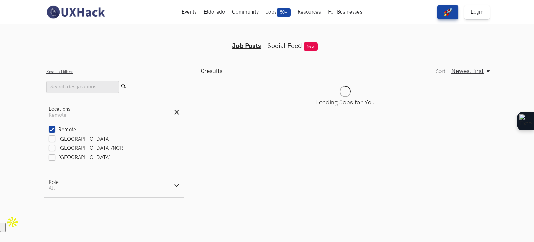  What do you see at coordinates (526, 121) in the screenshot?
I see `img: Extension Icon` at bounding box center [526, 121].